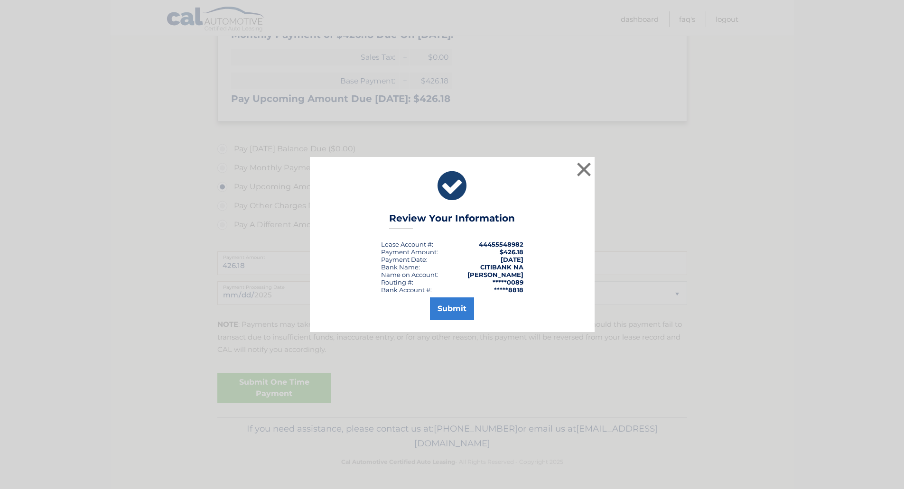 This screenshot has height=489, width=904. Describe the element at coordinates (410, 275) in the screenshot. I see `div: Name on Account:` at that location.